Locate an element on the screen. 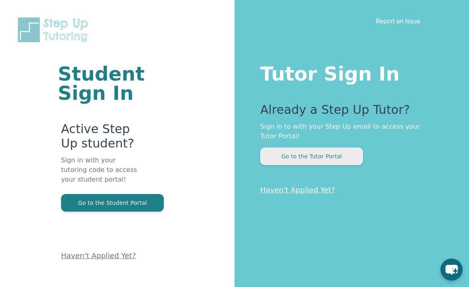  a: Report an Issue is located at coordinates (398, 21).